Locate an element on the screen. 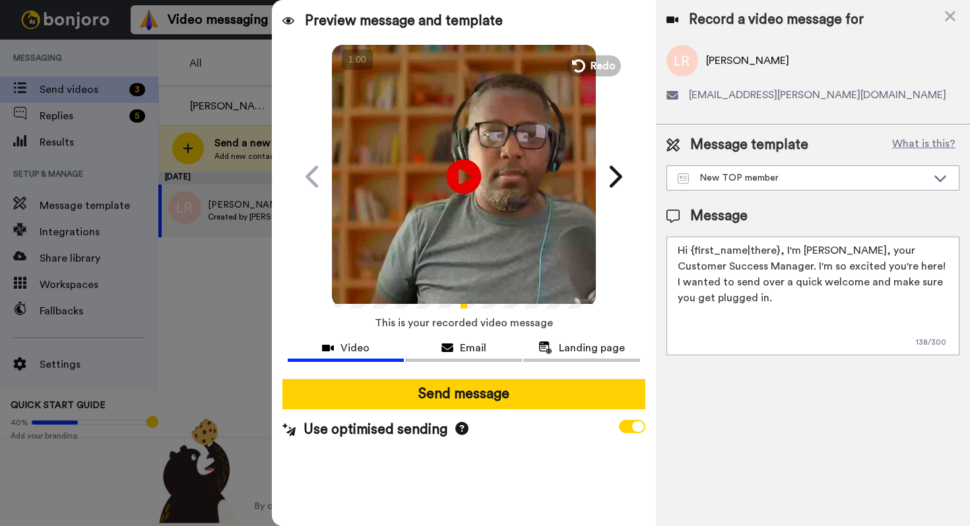 Image resolution: width=970 pixels, height=526 pixels. span: Message template is located at coordinates (749, 145).